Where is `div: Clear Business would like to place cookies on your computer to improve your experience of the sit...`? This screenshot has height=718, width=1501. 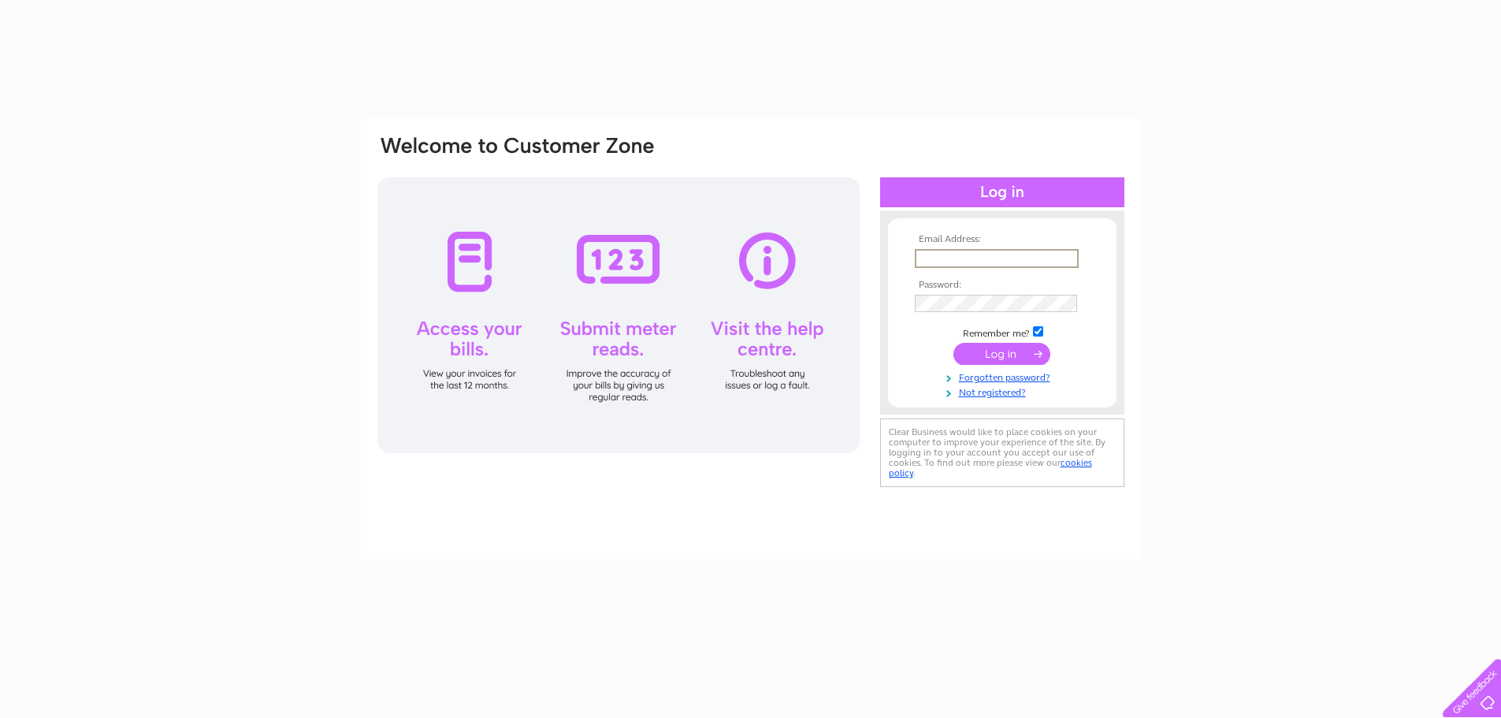
div: Clear Business would like to place cookies on your computer to improve your experience of the sit... is located at coordinates (1002, 452).